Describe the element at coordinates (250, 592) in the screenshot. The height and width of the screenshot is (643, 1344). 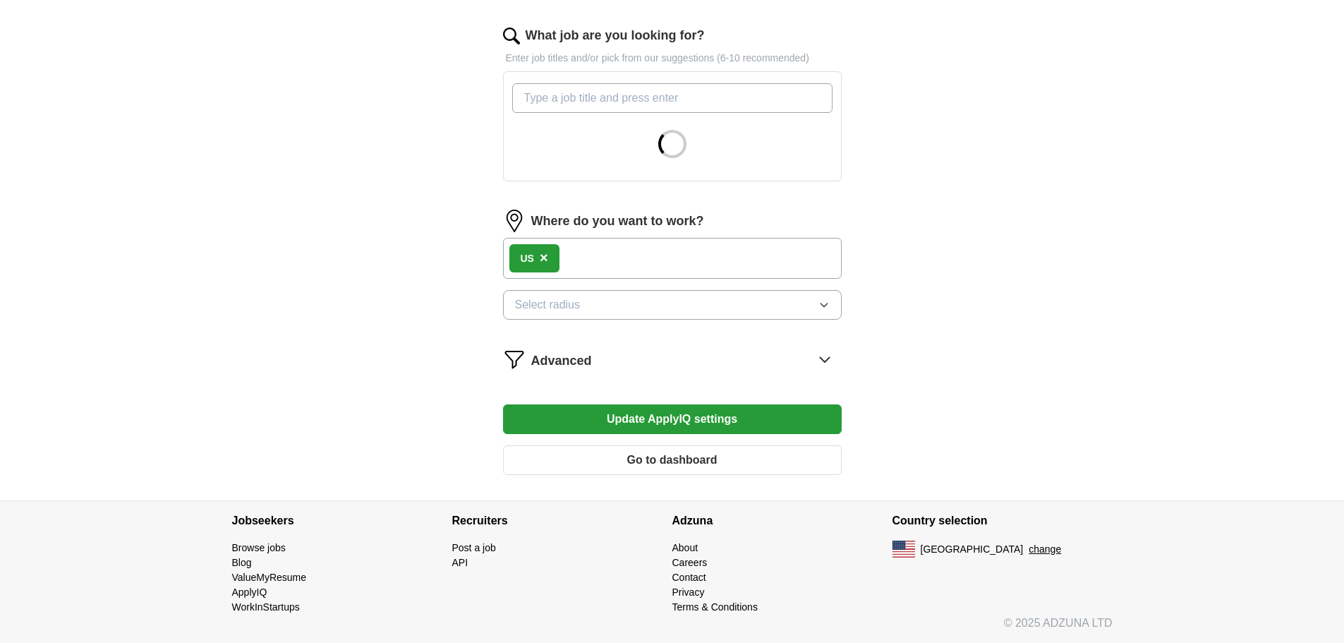
I see `a: ApplyIQ` at that location.